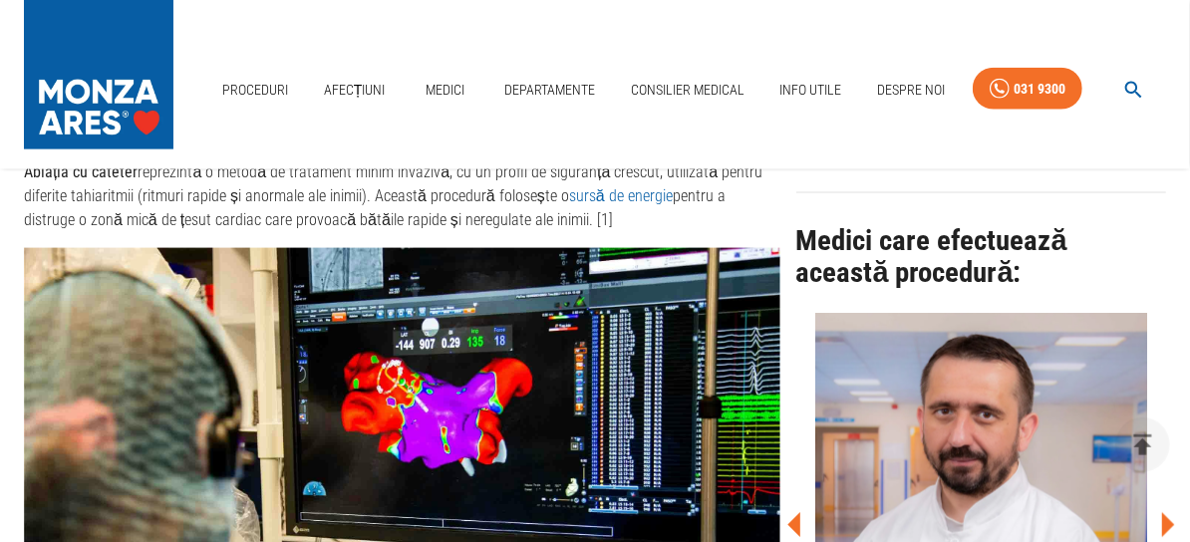 The image size is (1190, 542). What do you see at coordinates (981, 256) in the screenshot?
I see `h2: Medici care efectuează această procedură:` at bounding box center [981, 256].